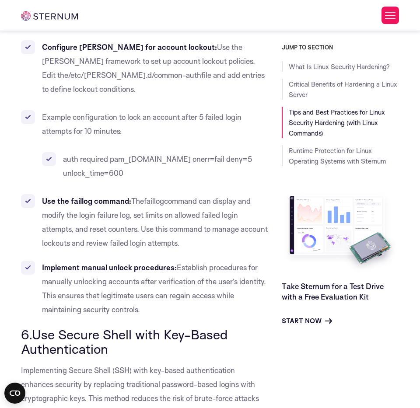  What do you see at coordinates (155, 222) in the screenshot?
I see `span: command can display and modify the login failure log, set limits on allowed failed login attempts...` at bounding box center [155, 222].